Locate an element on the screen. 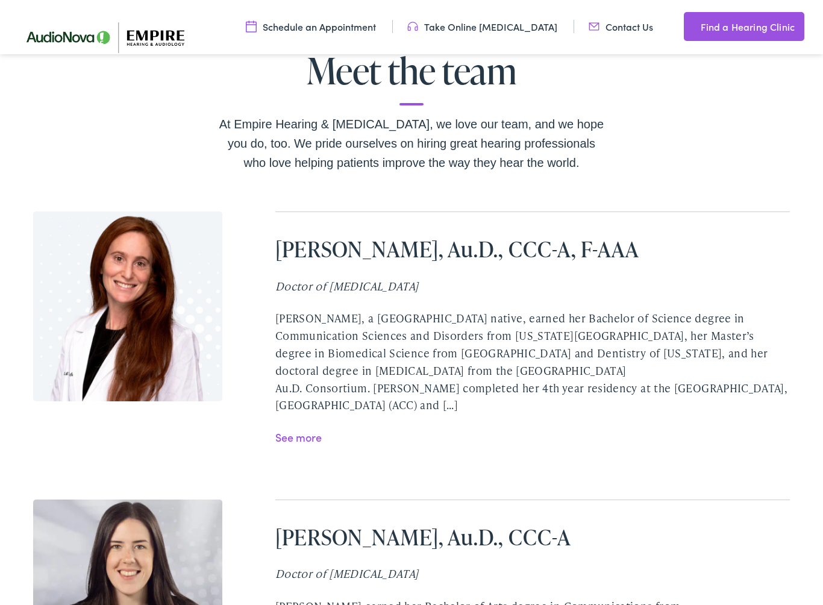  a: See more is located at coordinates (298, 437).